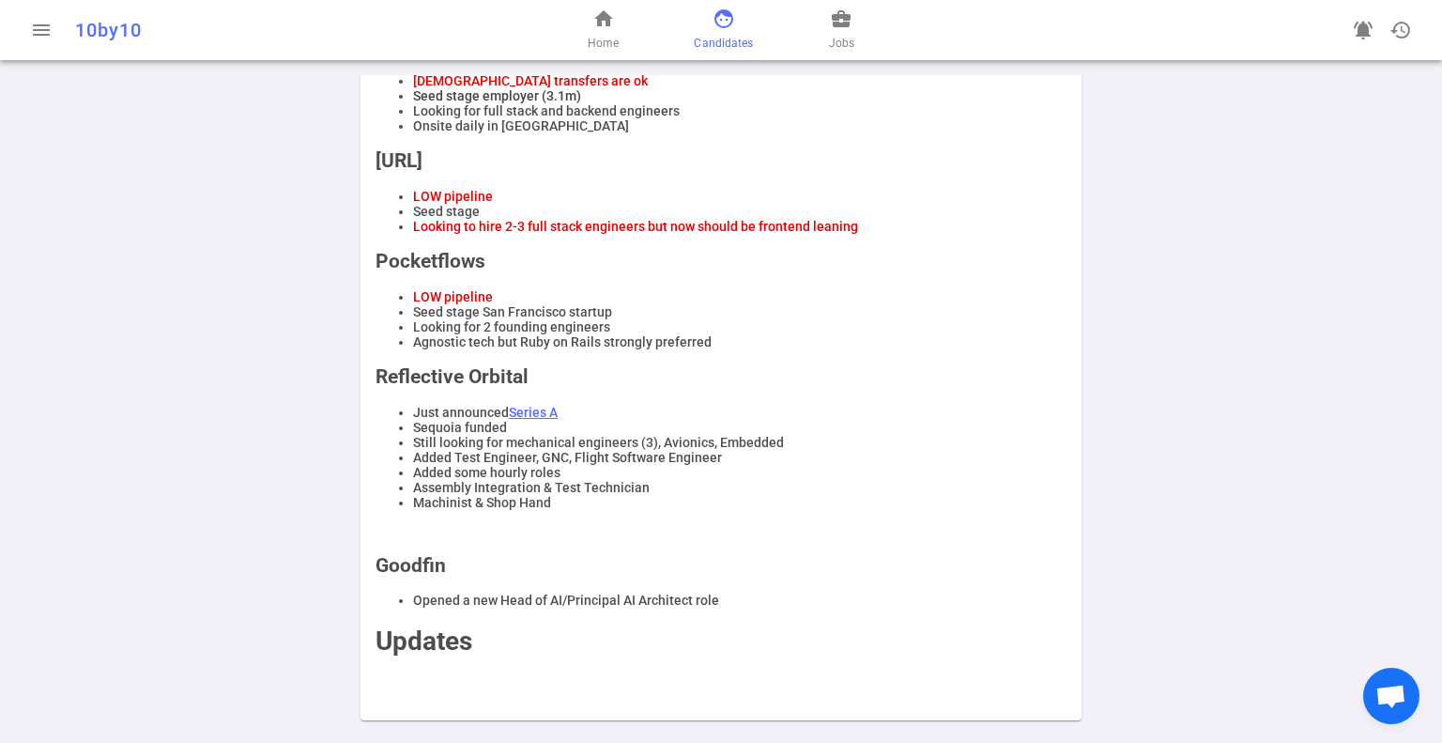  What do you see at coordinates (740, 412) in the screenshot?
I see `li: Just announced` at bounding box center [740, 412].